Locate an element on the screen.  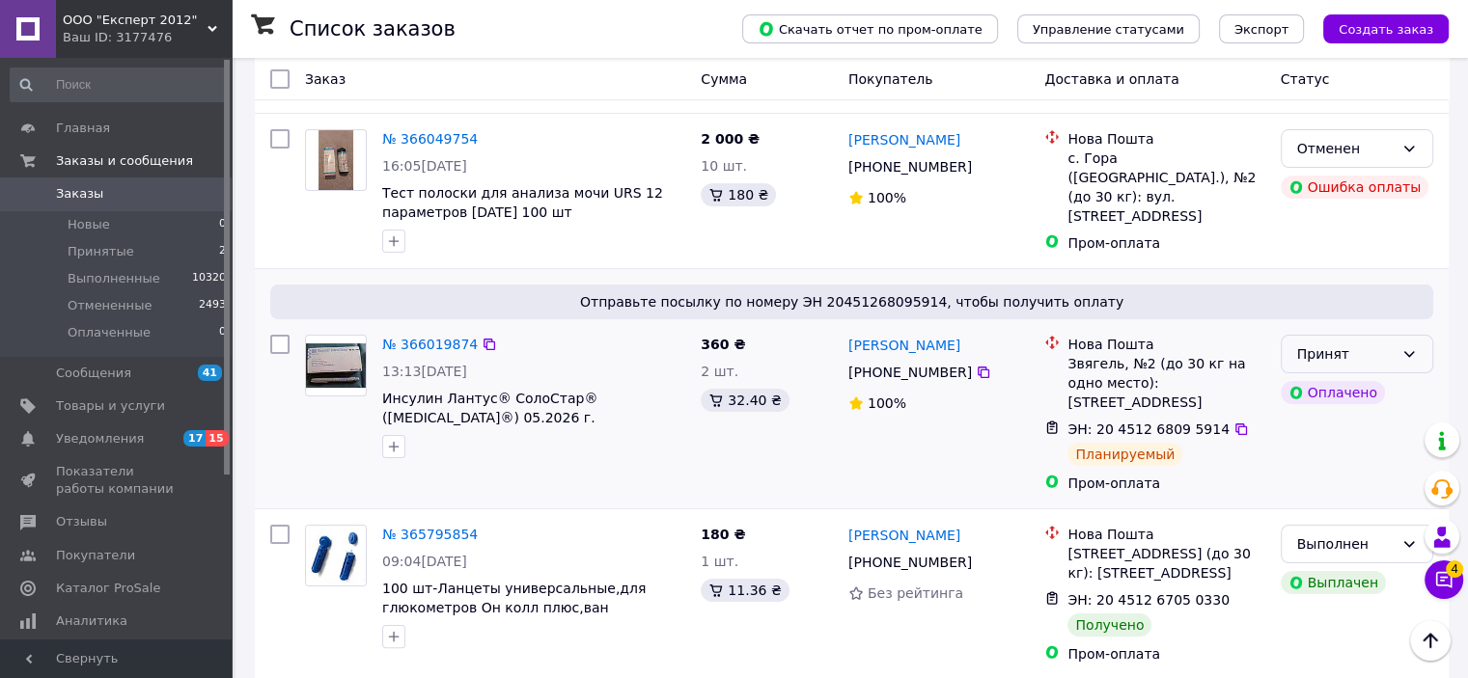
span: Управление статусами is located at coordinates (1108, 29).